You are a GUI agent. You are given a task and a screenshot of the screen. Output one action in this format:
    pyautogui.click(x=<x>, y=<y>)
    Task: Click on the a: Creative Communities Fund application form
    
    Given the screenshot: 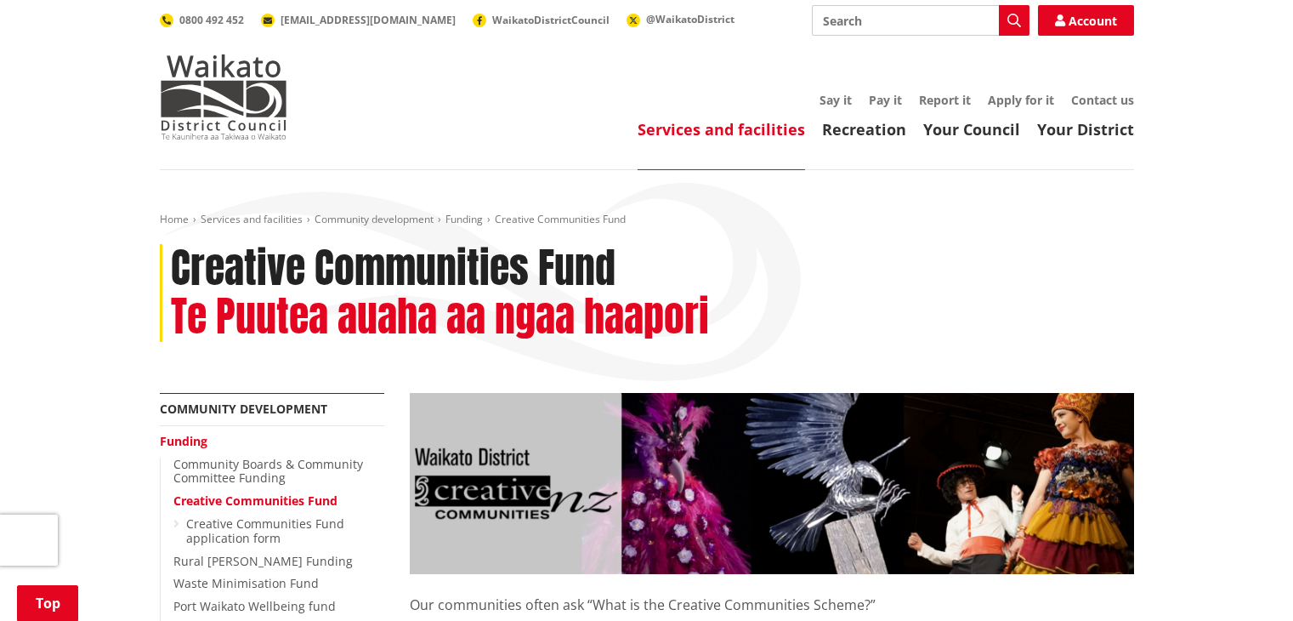 What is the action you would take?
    pyautogui.click(x=265, y=531)
    